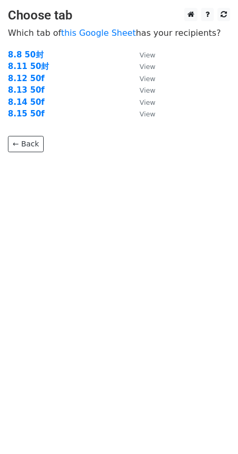 The image size is (238, 454). I want to click on strong: 8.11 50封, so click(28, 66).